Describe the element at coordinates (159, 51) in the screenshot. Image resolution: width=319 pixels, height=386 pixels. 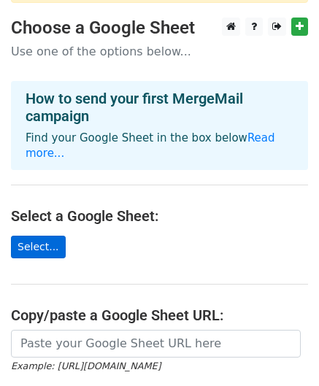
I see `p: Use one of the options below...` at that location.